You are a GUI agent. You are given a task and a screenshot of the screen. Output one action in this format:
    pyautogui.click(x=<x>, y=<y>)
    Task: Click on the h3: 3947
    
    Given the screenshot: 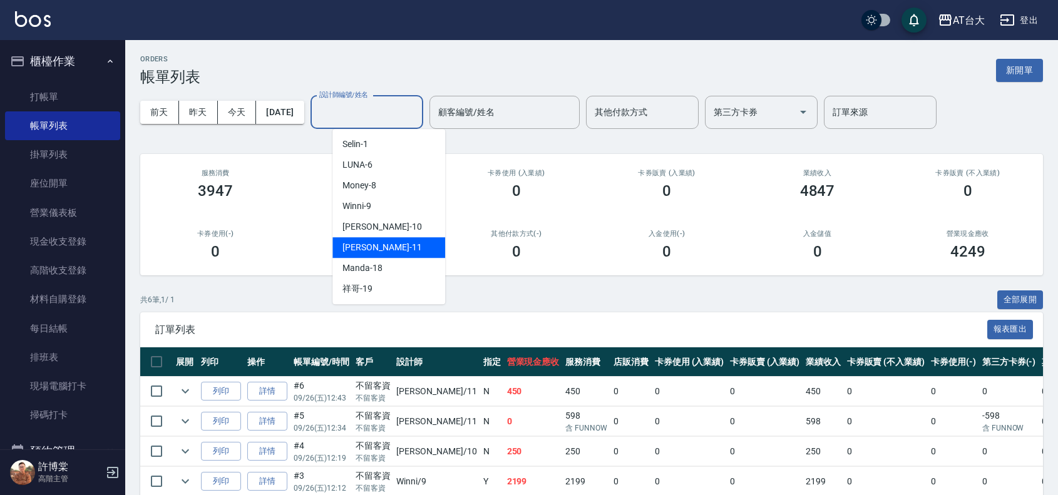 What is the action you would take?
    pyautogui.click(x=215, y=191)
    